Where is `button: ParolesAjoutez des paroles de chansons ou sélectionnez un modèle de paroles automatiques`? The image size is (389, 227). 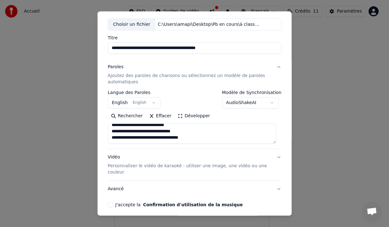 button: ParolesAjoutez des paroles de chansons ou sélectionnez un modèle de paroles automatiques is located at coordinates (194, 74).